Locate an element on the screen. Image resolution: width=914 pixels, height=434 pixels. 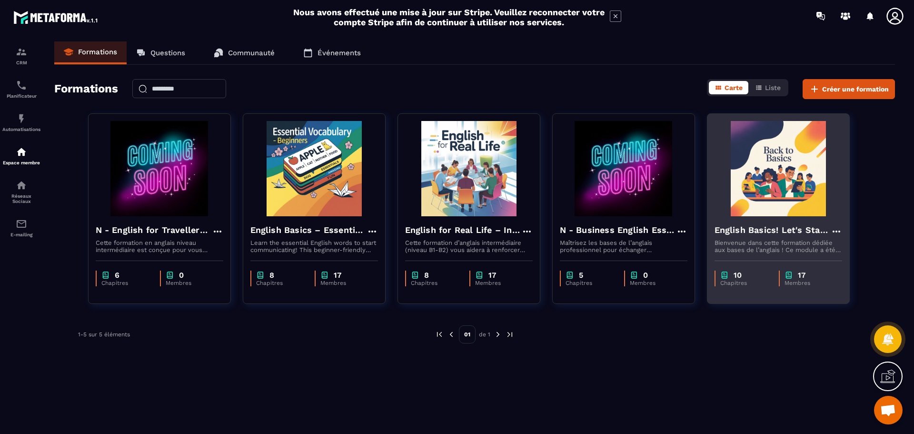
p: Maîtrisez les bases de l’anglais professionnel pour échanger efficacement par e-mail, téléphone, ... is located at coordinates (624, 246).